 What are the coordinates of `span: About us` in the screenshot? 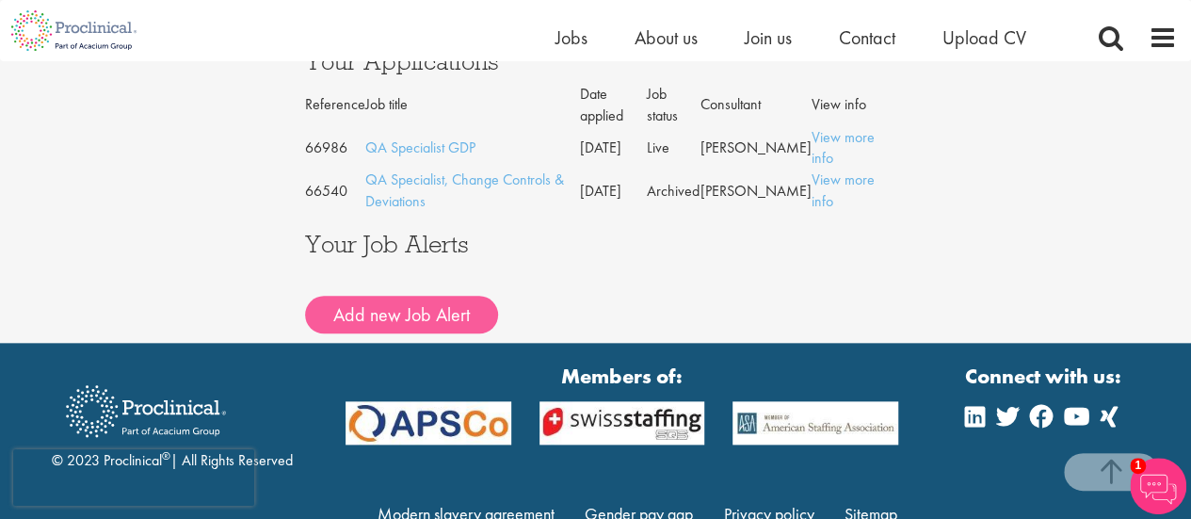 It's located at (666, 38).